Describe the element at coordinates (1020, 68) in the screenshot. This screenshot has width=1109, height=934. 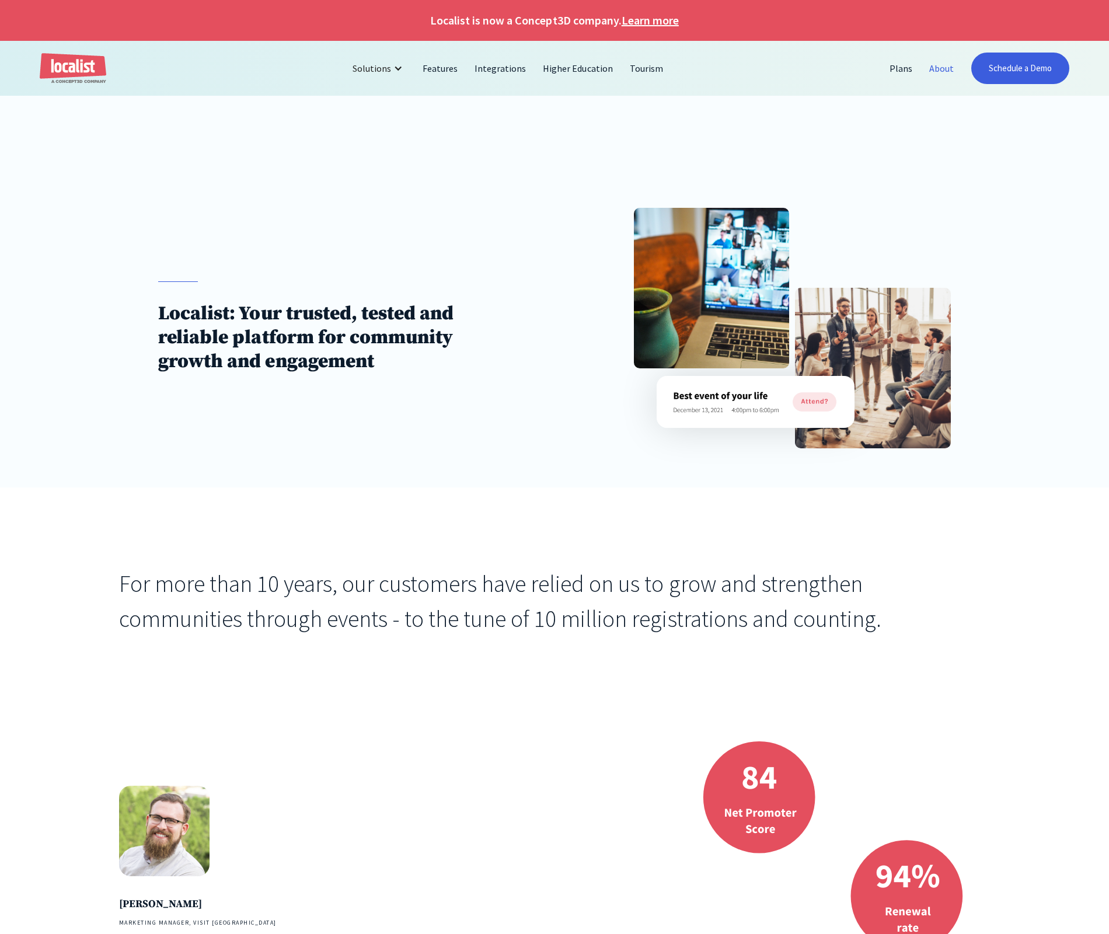
I see `a: Schedule a Demo` at that location.